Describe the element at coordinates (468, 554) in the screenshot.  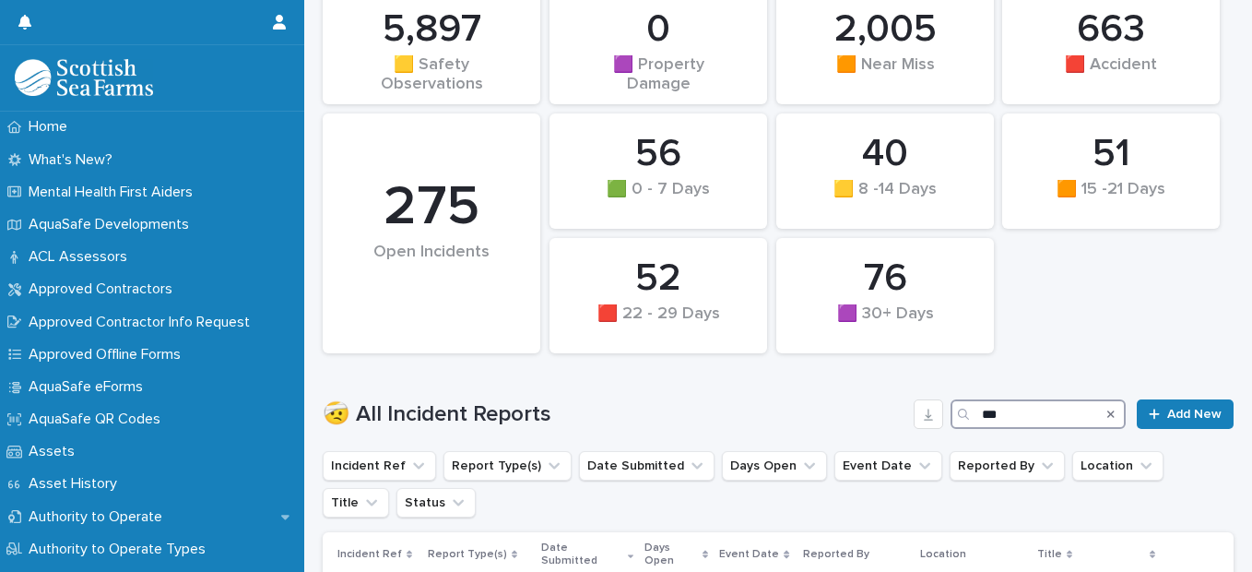
I see `p: Report Type(s)` at that location.